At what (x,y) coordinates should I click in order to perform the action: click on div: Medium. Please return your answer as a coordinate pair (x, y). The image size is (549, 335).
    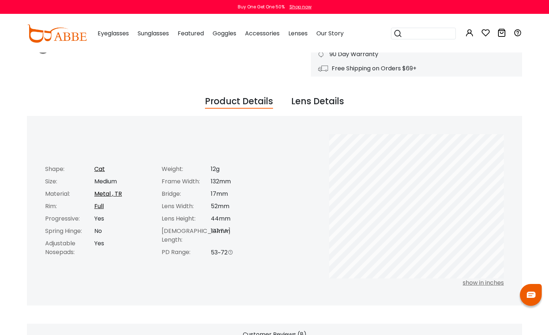
    Looking at the image, I should click on (124, 181).